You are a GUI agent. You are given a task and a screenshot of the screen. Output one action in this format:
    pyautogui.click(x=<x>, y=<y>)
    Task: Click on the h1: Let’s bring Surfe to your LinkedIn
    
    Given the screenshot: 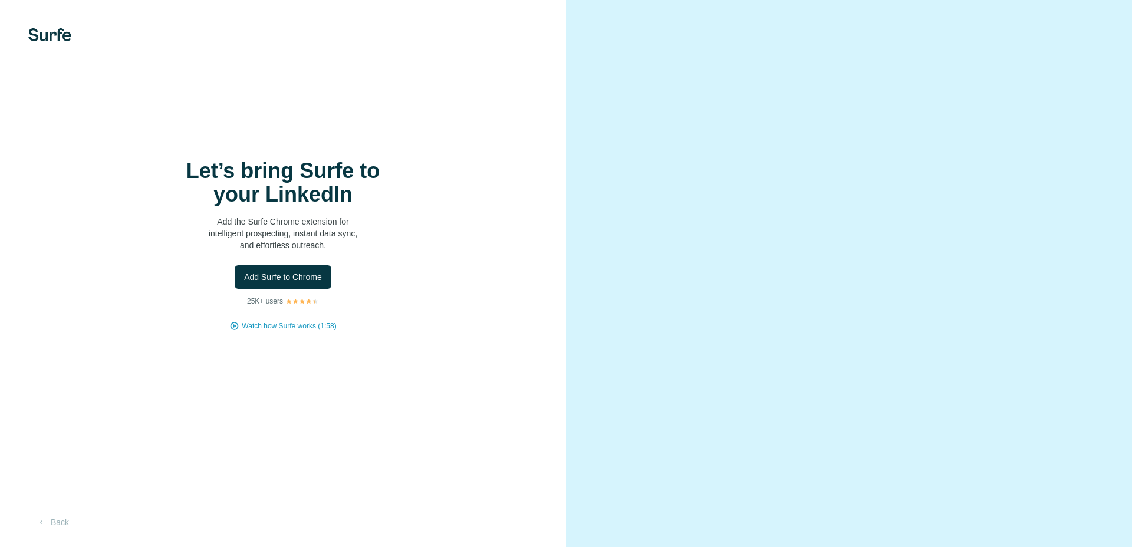 What is the action you would take?
    pyautogui.click(x=283, y=183)
    